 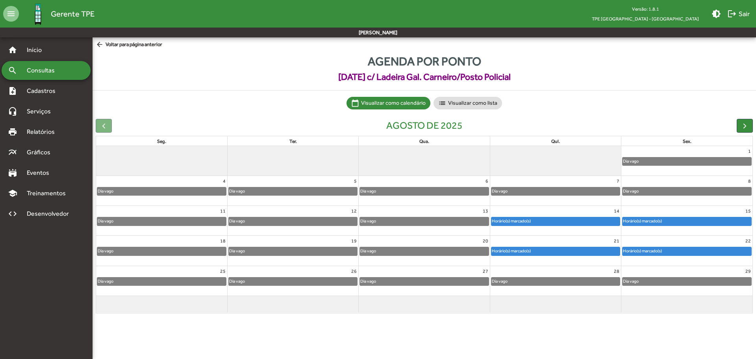 What do you see at coordinates (223, 211) in the screenshot?
I see `a: 11 de agosto de 2025` at bounding box center [223, 211].